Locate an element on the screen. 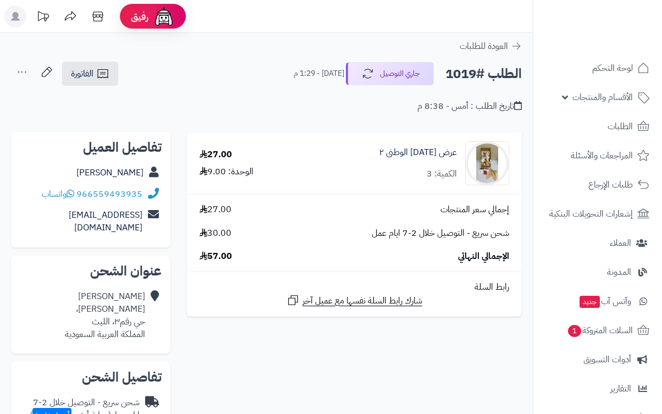 Image resolution: width=662 pixels, height=414 pixels. a: شارك رابط السلة نفسها مع عميل آخر is located at coordinates (354, 300).